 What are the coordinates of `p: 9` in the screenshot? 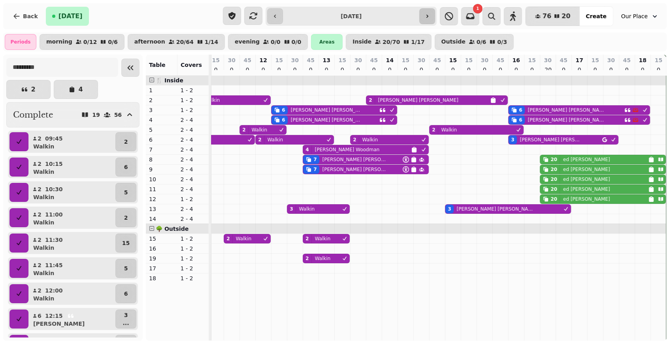 It's located at (162, 169).